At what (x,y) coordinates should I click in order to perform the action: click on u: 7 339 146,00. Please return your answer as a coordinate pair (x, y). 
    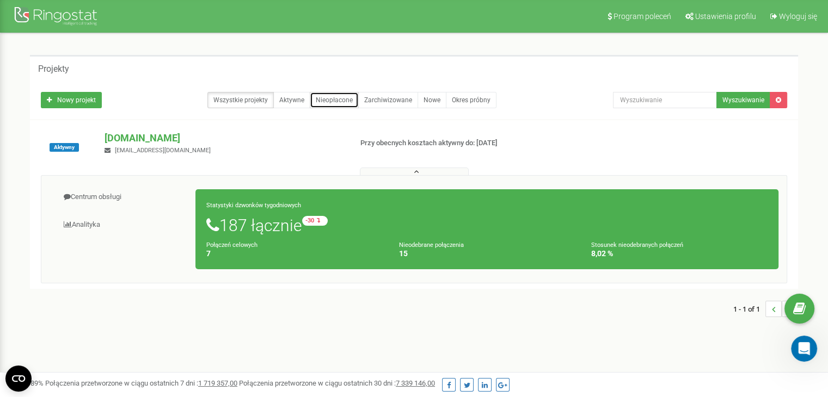
    Looking at the image, I should click on (415, 383).